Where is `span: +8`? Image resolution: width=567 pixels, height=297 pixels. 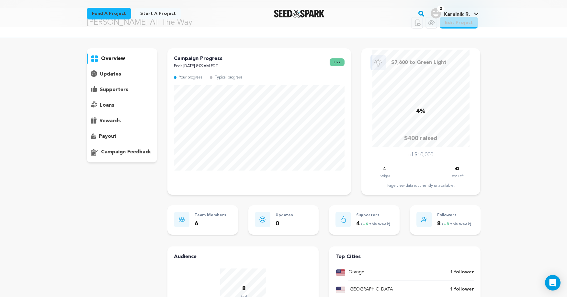
span: +8 is located at coordinates (447, 224).